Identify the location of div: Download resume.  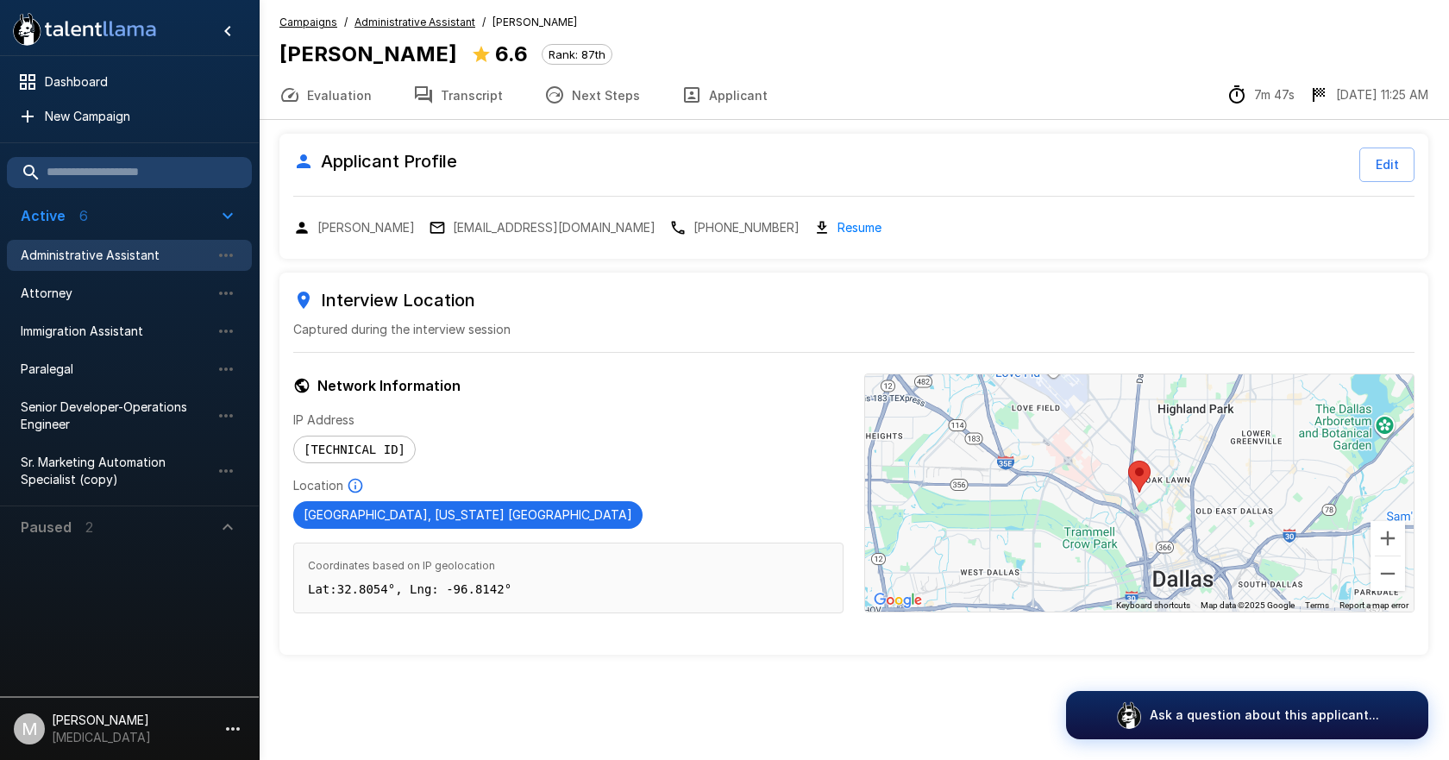
(847, 227).